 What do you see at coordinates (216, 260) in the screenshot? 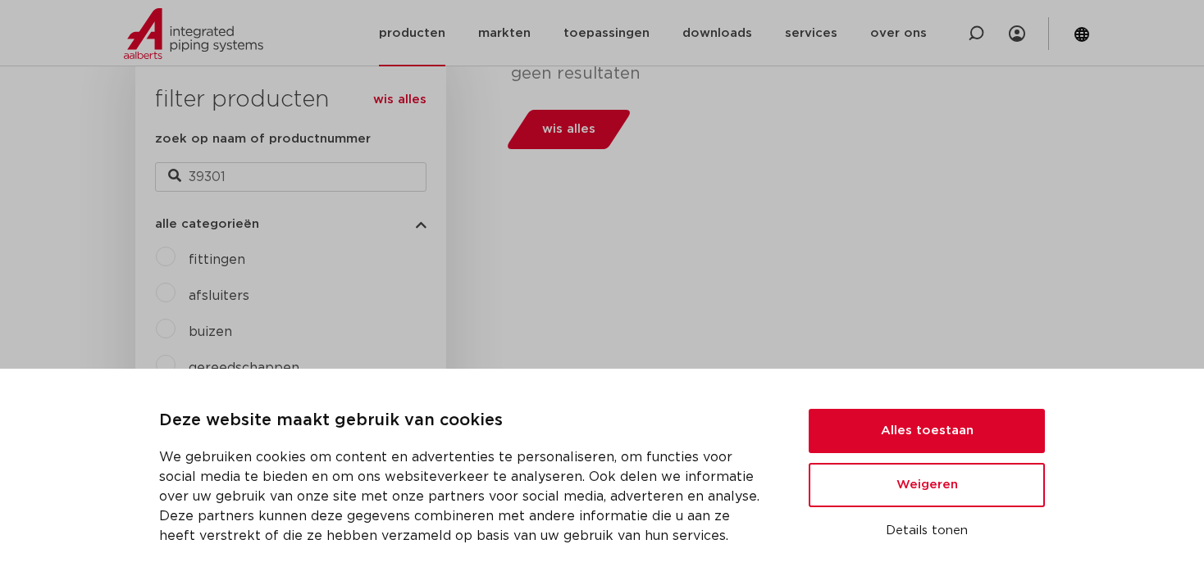
I see `span: fittingen` at bounding box center [216, 260].